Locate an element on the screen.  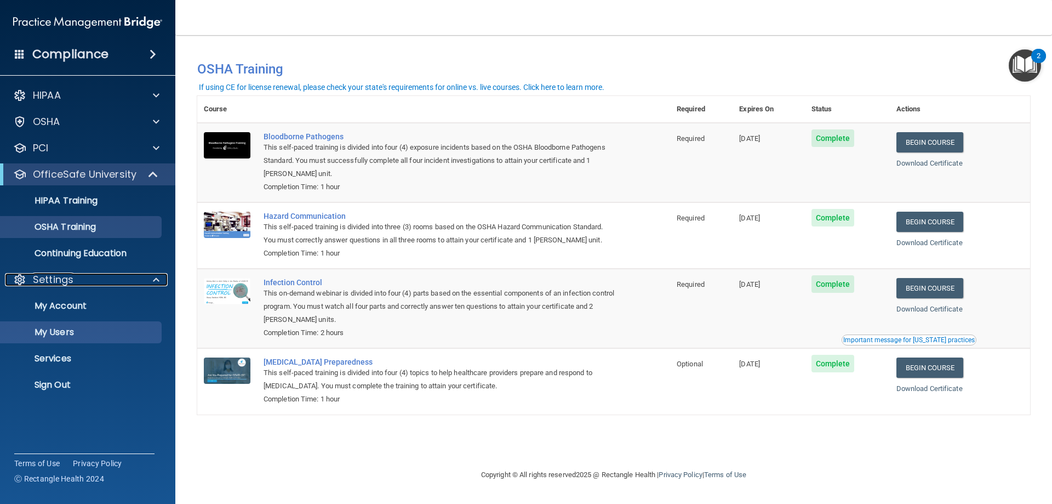
th: Expires On is located at coordinates (768, 109).